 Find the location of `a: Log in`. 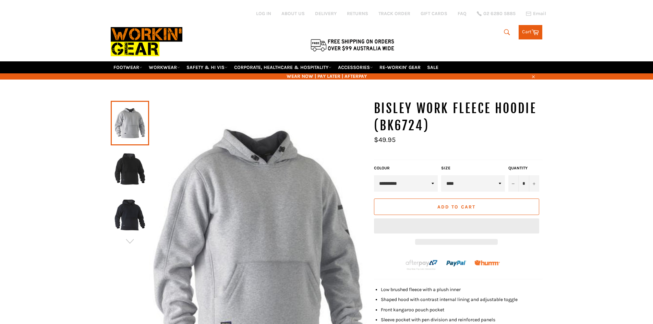

a: Log in is located at coordinates (264, 13).